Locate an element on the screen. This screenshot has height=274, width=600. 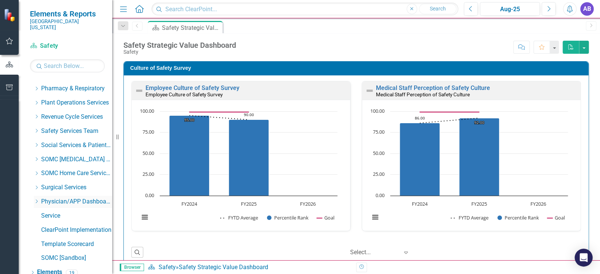
path: FY2024, 86. Percentile Rank. is located at coordinates (419, 159).